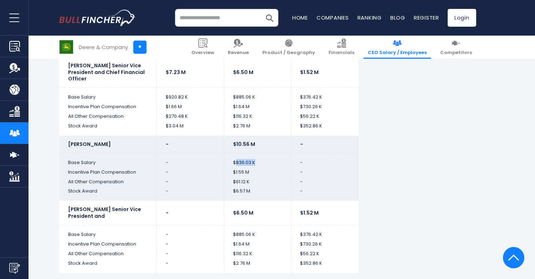 The image size is (535, 279). I want to click on td: $3.04 M, so click(190, 129).